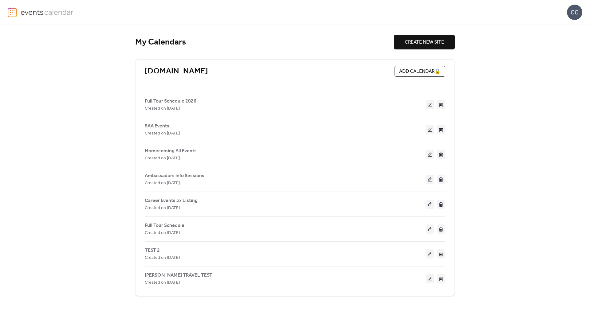  What do you see at coordinates (171, 151) in the screenshot?
I see `a: Homecoming All Events` at bounding box center [171, 151].